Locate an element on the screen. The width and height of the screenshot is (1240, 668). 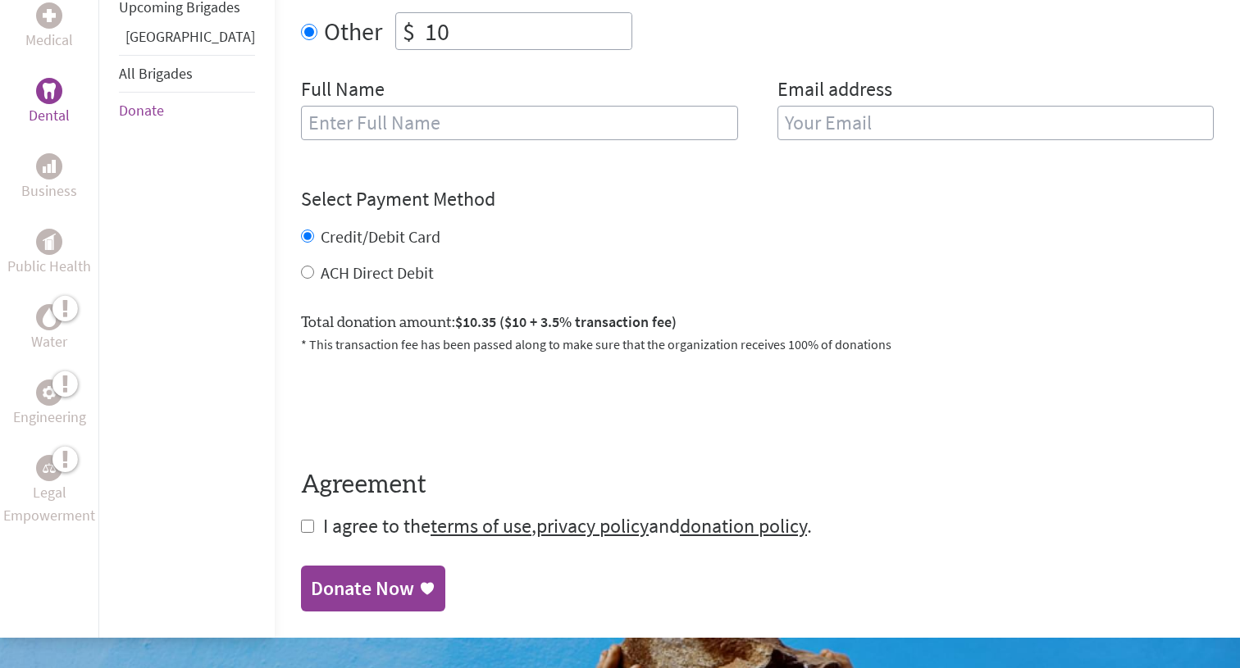
label: Total donation amount: is located at coordinates (489, 322).